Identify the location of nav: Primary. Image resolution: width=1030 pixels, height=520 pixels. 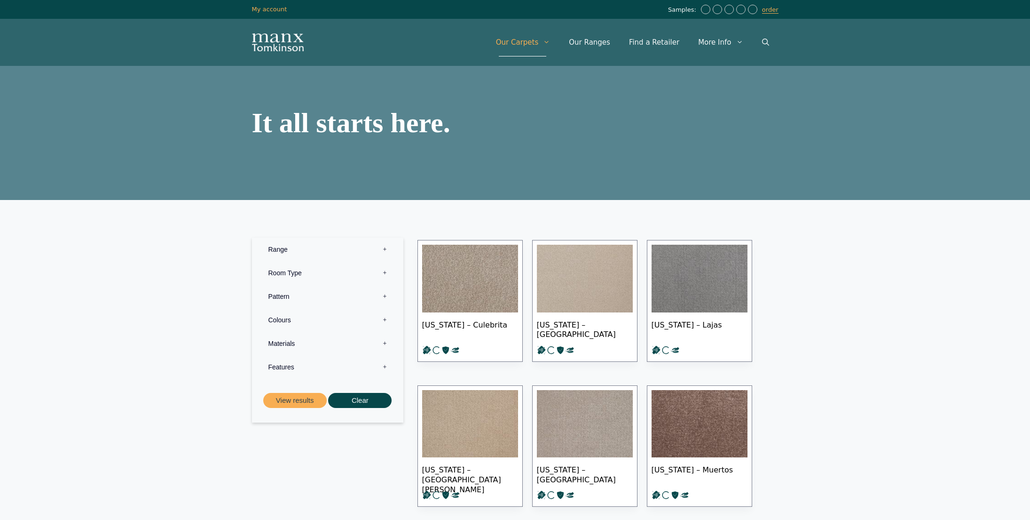
(632, 42).